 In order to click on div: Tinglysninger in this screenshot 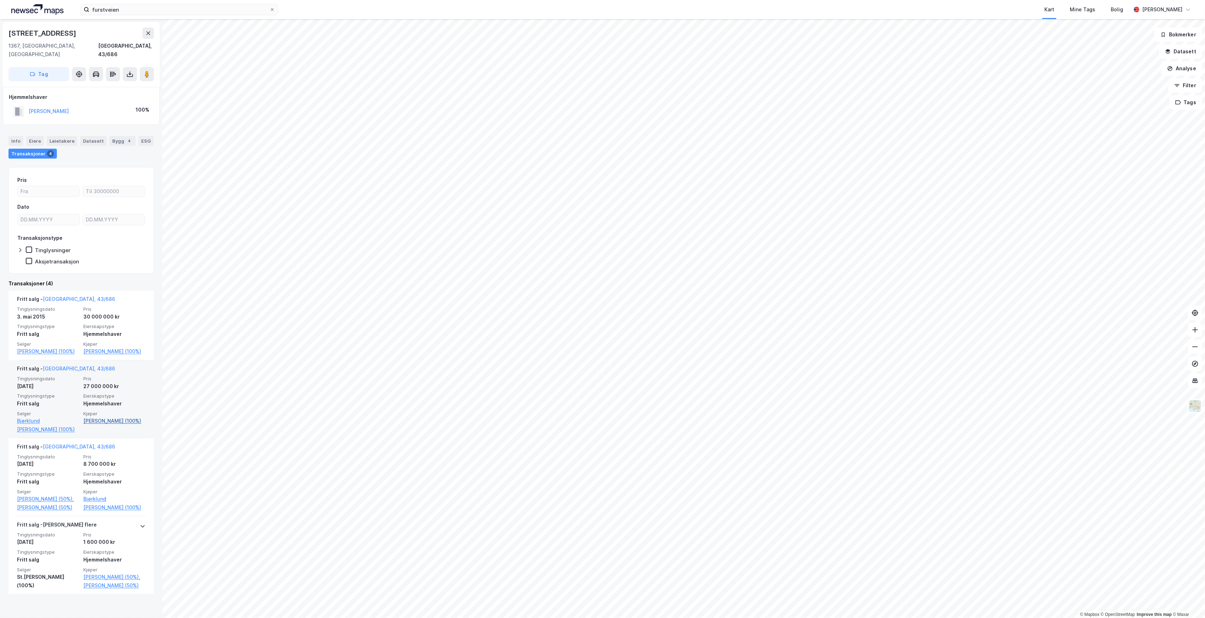, I will do `click(53, 250)`.